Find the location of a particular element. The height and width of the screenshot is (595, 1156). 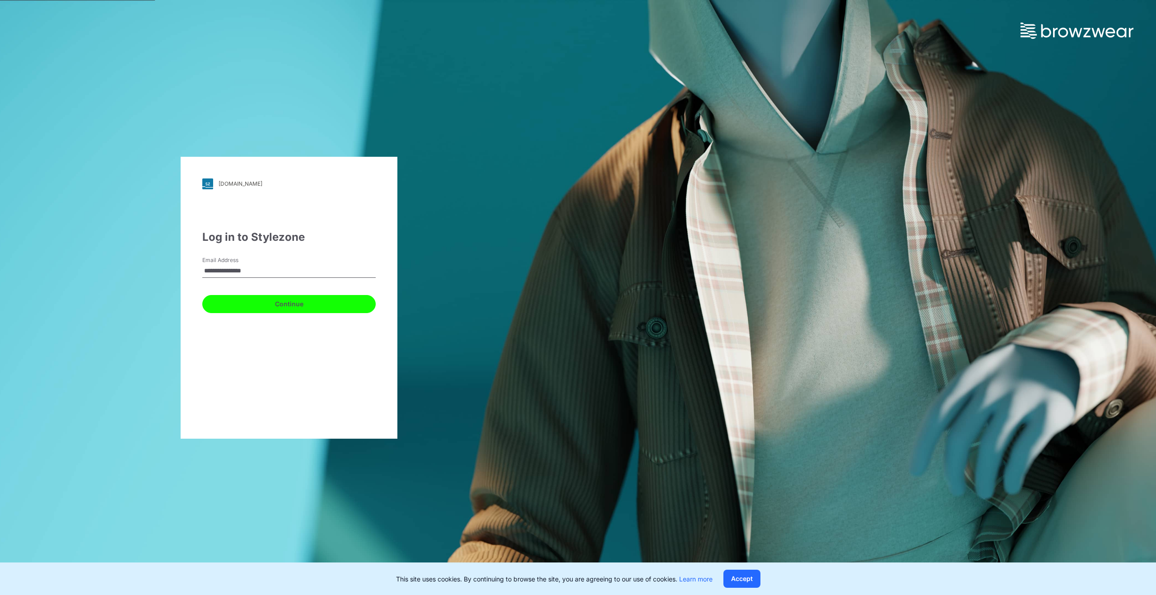

a: Learn more is located at coordinates (696, 578).